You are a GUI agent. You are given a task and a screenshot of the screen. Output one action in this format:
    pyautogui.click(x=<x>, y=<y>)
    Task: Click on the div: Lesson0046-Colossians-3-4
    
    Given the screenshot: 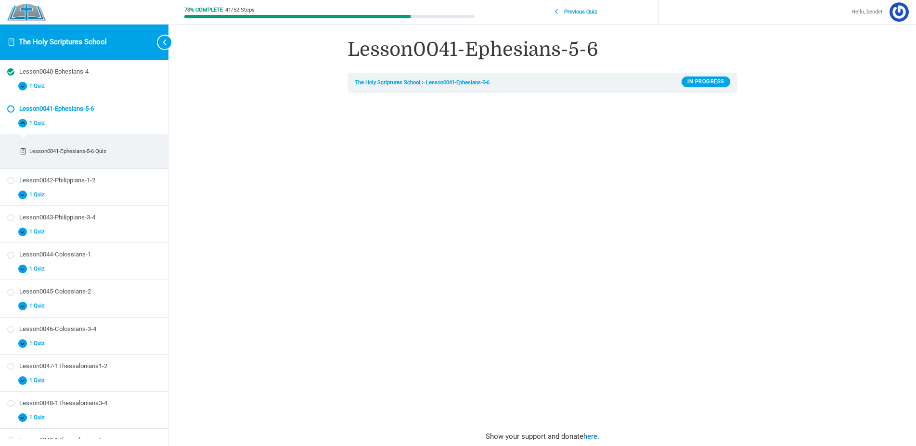 What is the action you would take?
    pyautogui.click(x=90, y=329)
    